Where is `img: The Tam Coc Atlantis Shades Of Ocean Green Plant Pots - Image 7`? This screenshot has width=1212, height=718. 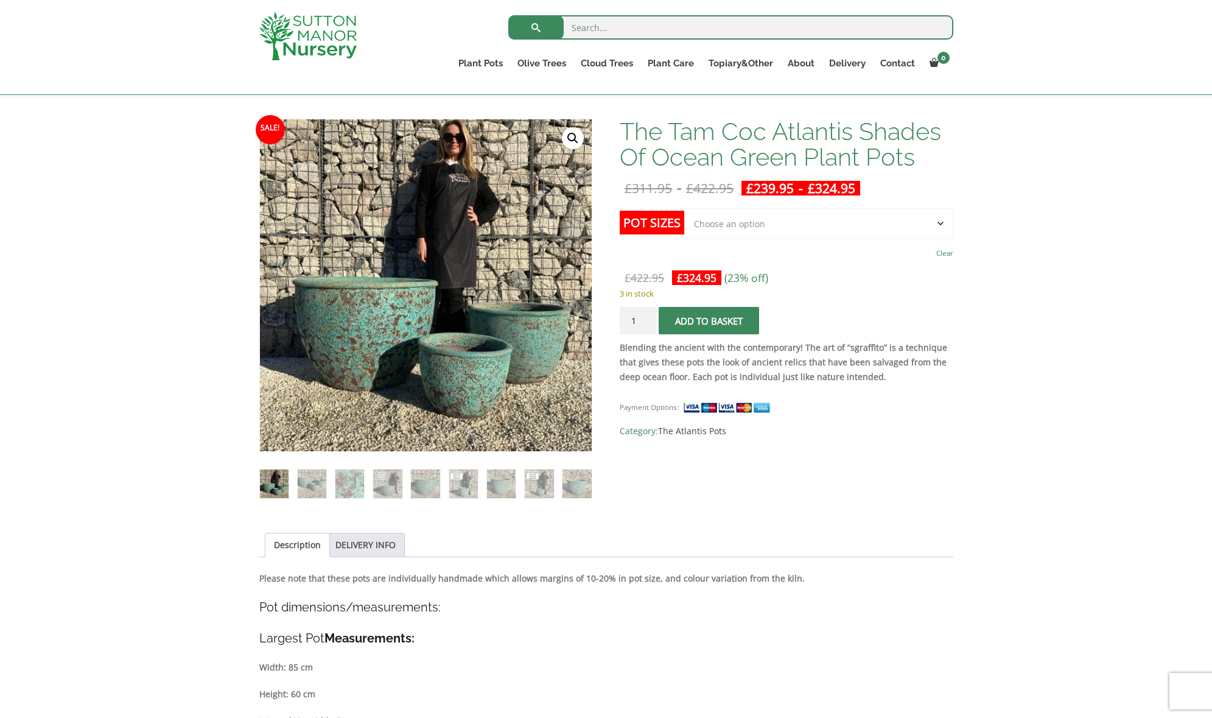 img: The Tam Coc Atlantis Shades Of Ocean Green Plant Pots - Image 7 is located at coordinates (501, 483).